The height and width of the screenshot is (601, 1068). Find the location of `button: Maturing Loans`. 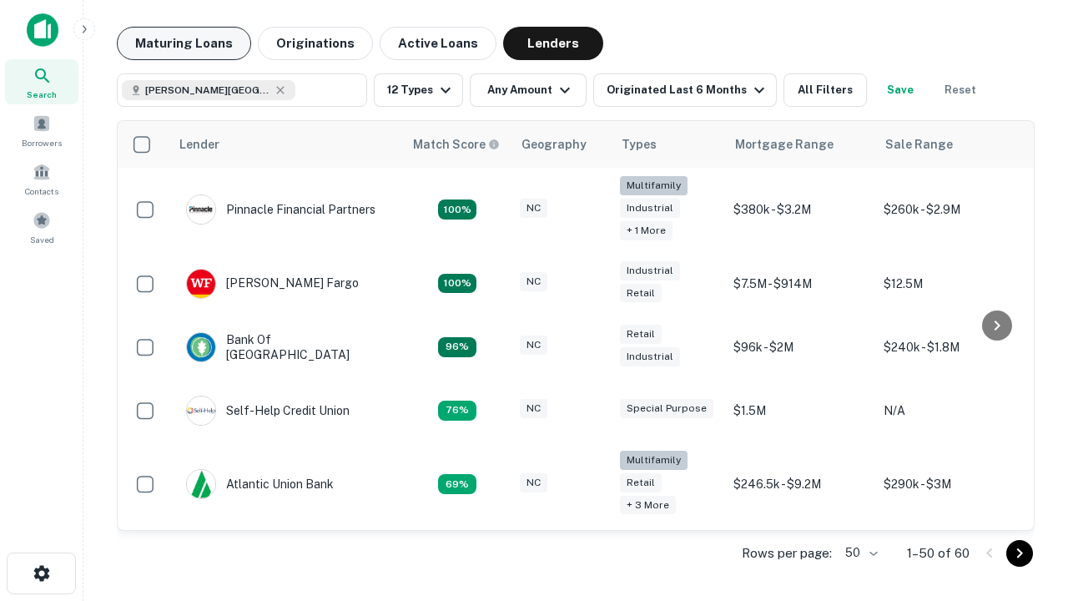

button: Maturing Loans is located at coordinates (184, 43).